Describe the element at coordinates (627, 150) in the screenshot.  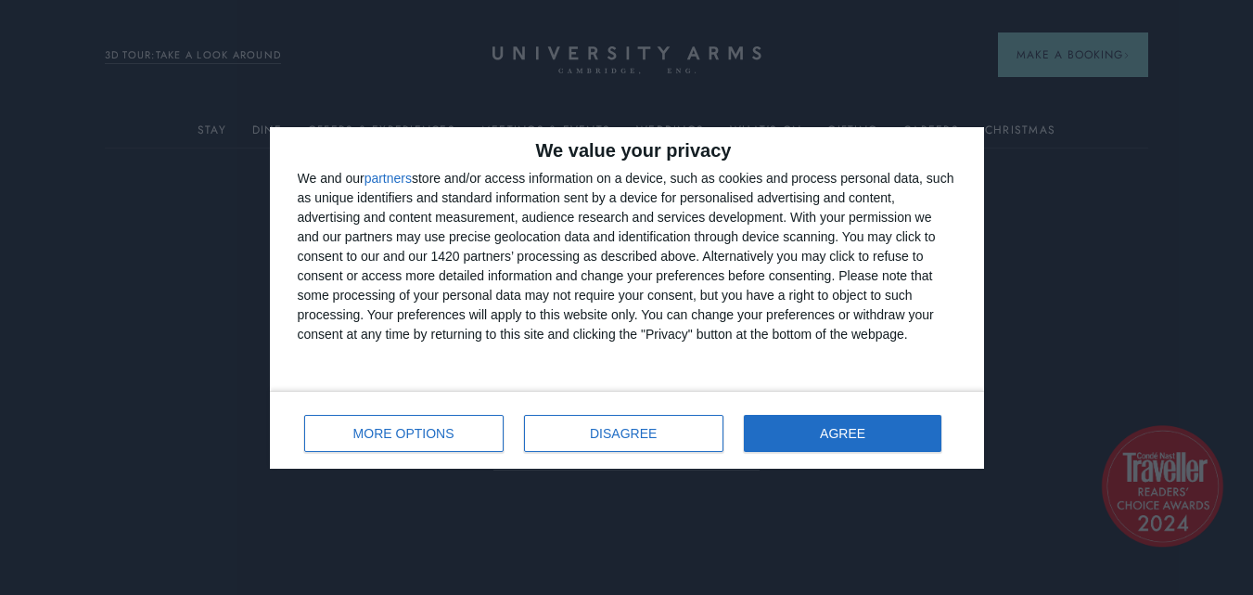
I see `h2: We value your privacy` at that location.